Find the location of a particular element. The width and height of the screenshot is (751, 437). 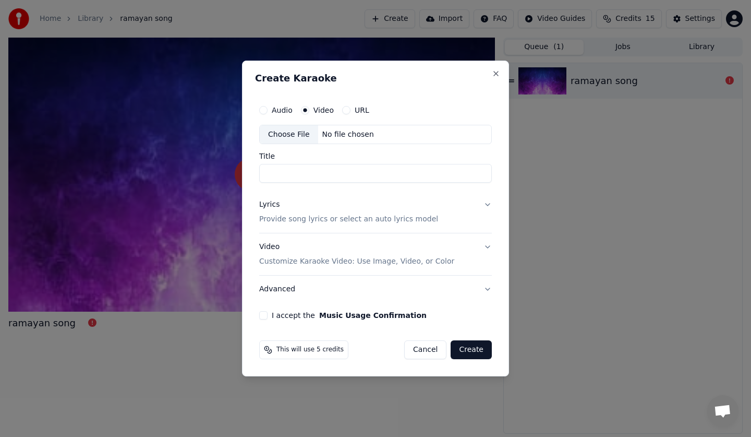

label: Title is located at coordinates (376, 157).